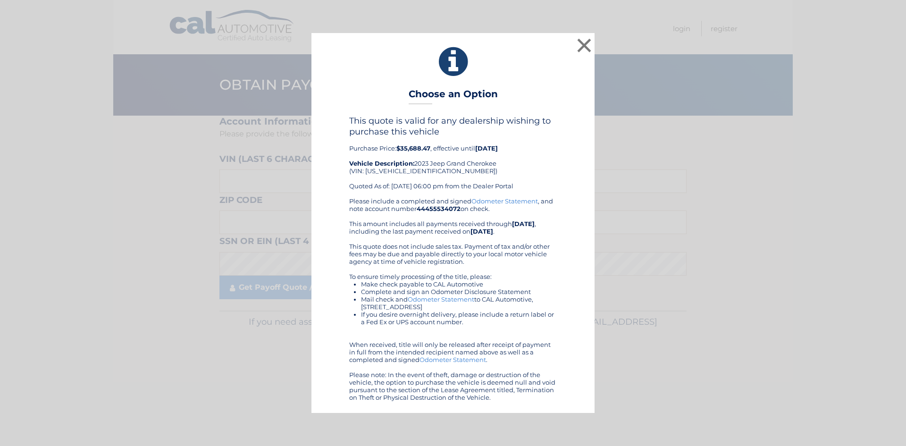 This screenshot has height=446, width=906. I want to click on div: Purchase Price: , effective until 2023 Jeep Grand Cherokee (VIN: [US_VEHICLE_IDENTIFICATION_NUMBE..., so click(453, 156).